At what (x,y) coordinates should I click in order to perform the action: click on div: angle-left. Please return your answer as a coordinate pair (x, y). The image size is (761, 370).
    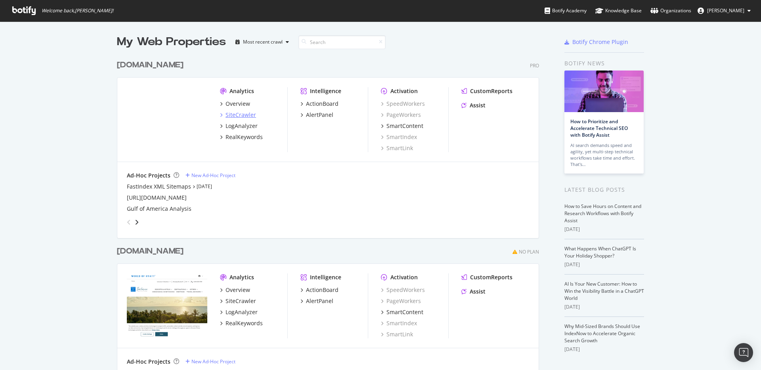
    Looking at the image, I should click on (129, 222).